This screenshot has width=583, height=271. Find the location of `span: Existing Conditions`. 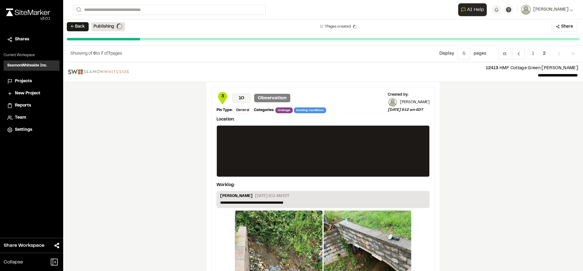

span: Existing Conditions is located at coordinates (310, 110).